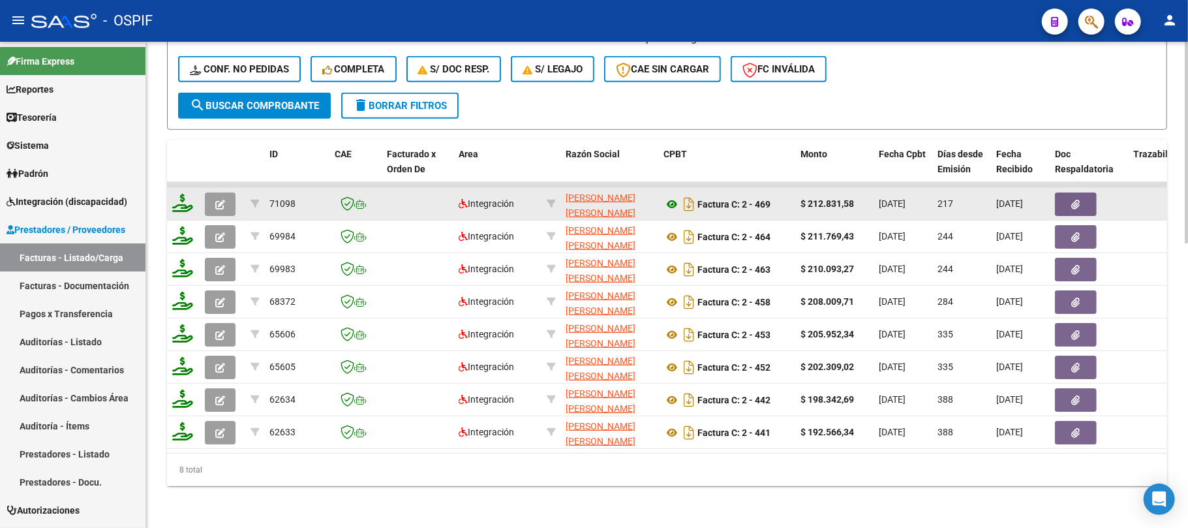  What do you see at coordinates (828, 302) in the screenshot?
I see `strong: $ 208.009,71` at bounding box center [828, 302].